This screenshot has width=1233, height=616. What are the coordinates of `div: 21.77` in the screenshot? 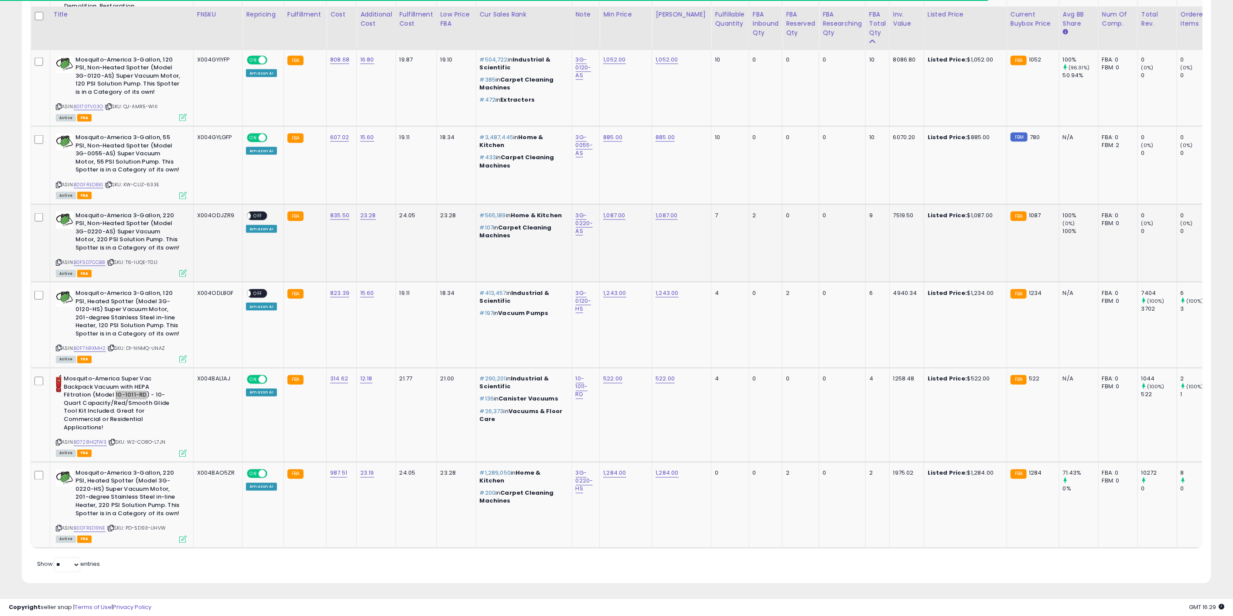 It's located at (415, 379).